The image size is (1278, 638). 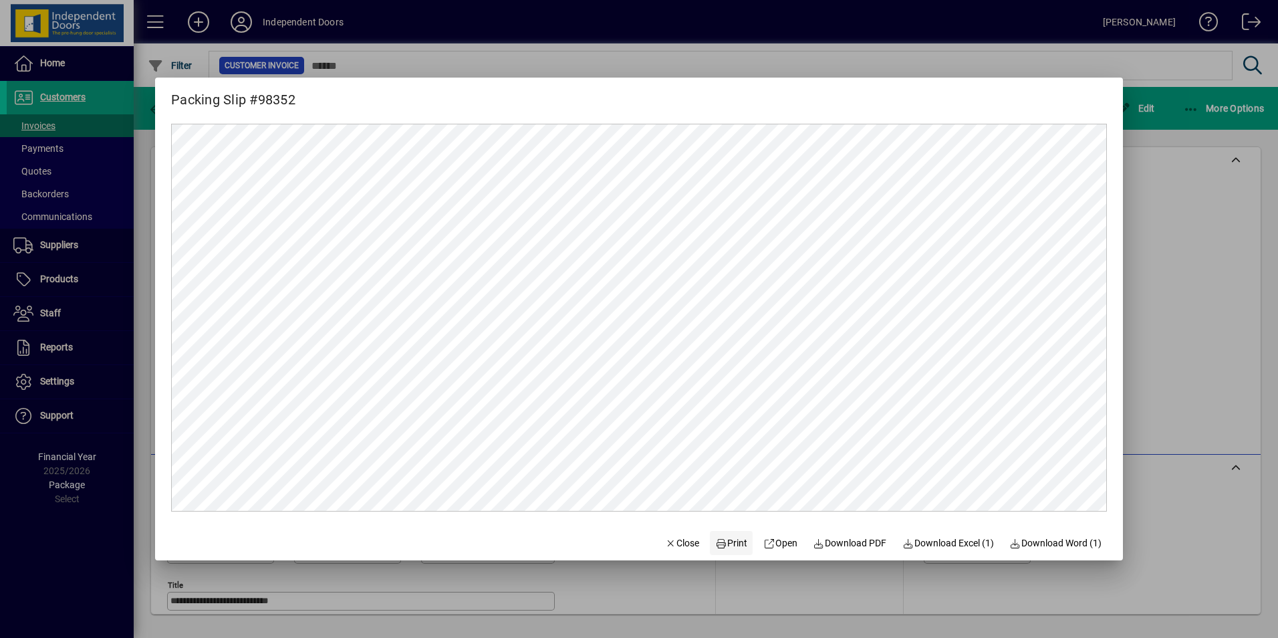 I want to click on button: Download Excel (1), so click(x=948, y=543).